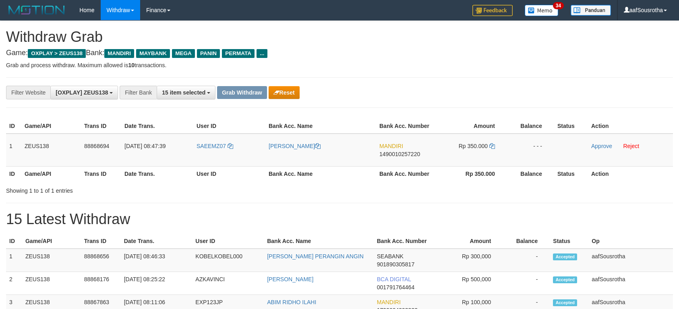 The height and width of the screenshot is (309, 679). I want to click on td: 88868656, so click(101, 260).